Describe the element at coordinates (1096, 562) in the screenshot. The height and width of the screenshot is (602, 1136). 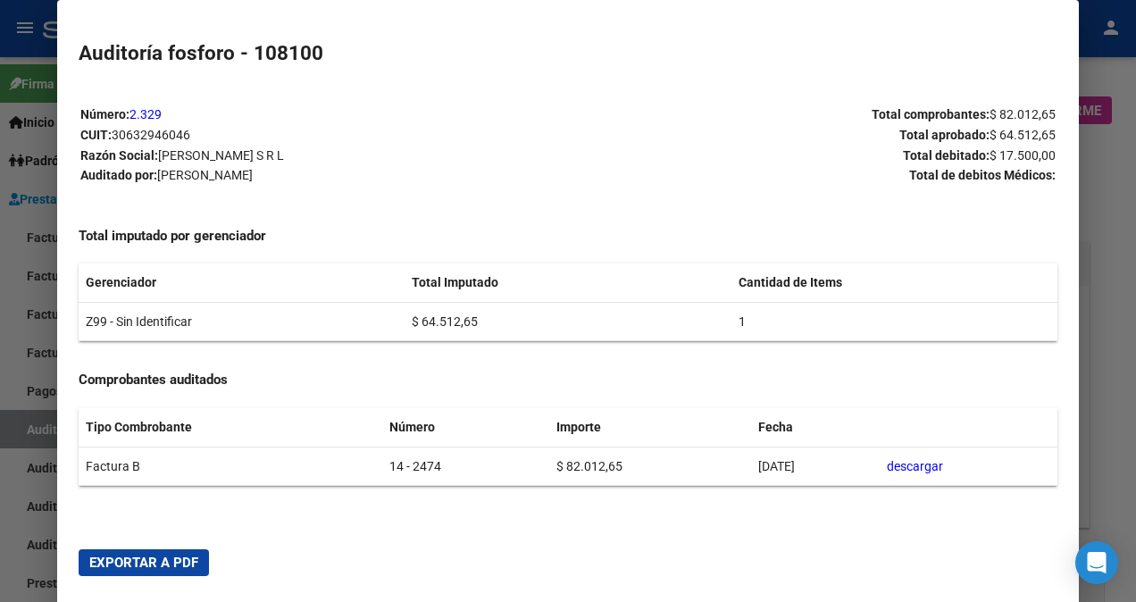
I see `div: Open Intercom Messenger` at that location.